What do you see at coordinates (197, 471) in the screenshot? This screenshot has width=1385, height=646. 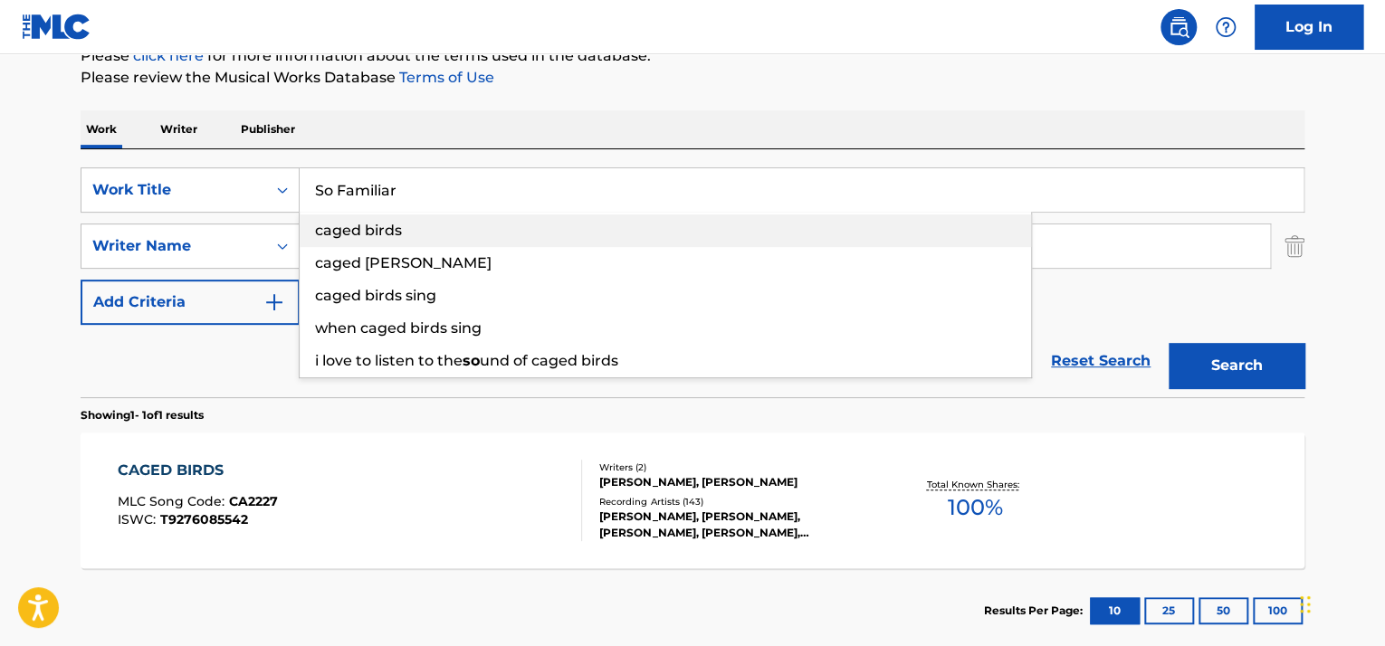 I see `div: CAGED BIRDS` at bounding box center [197, 471].